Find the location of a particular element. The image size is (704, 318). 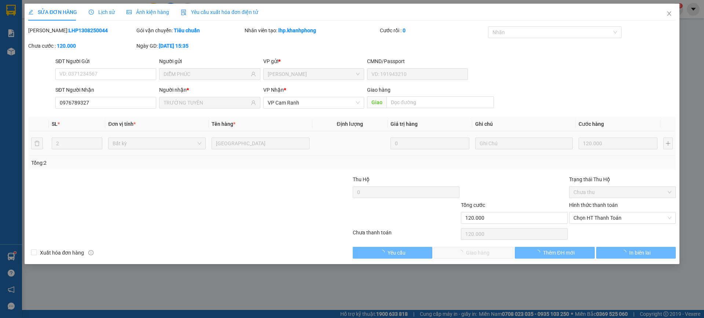

button: delete is located at coordinates (37, 143).